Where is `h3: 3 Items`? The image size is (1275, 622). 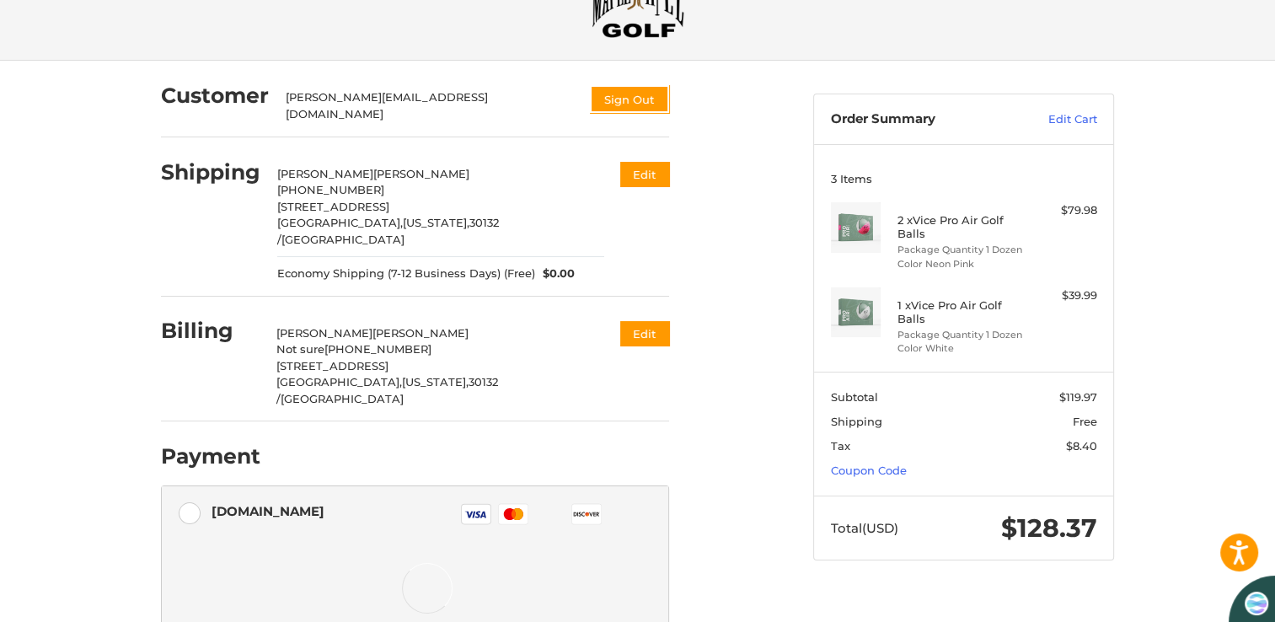 h3: 3 Items is located at coordinates (964, 179).